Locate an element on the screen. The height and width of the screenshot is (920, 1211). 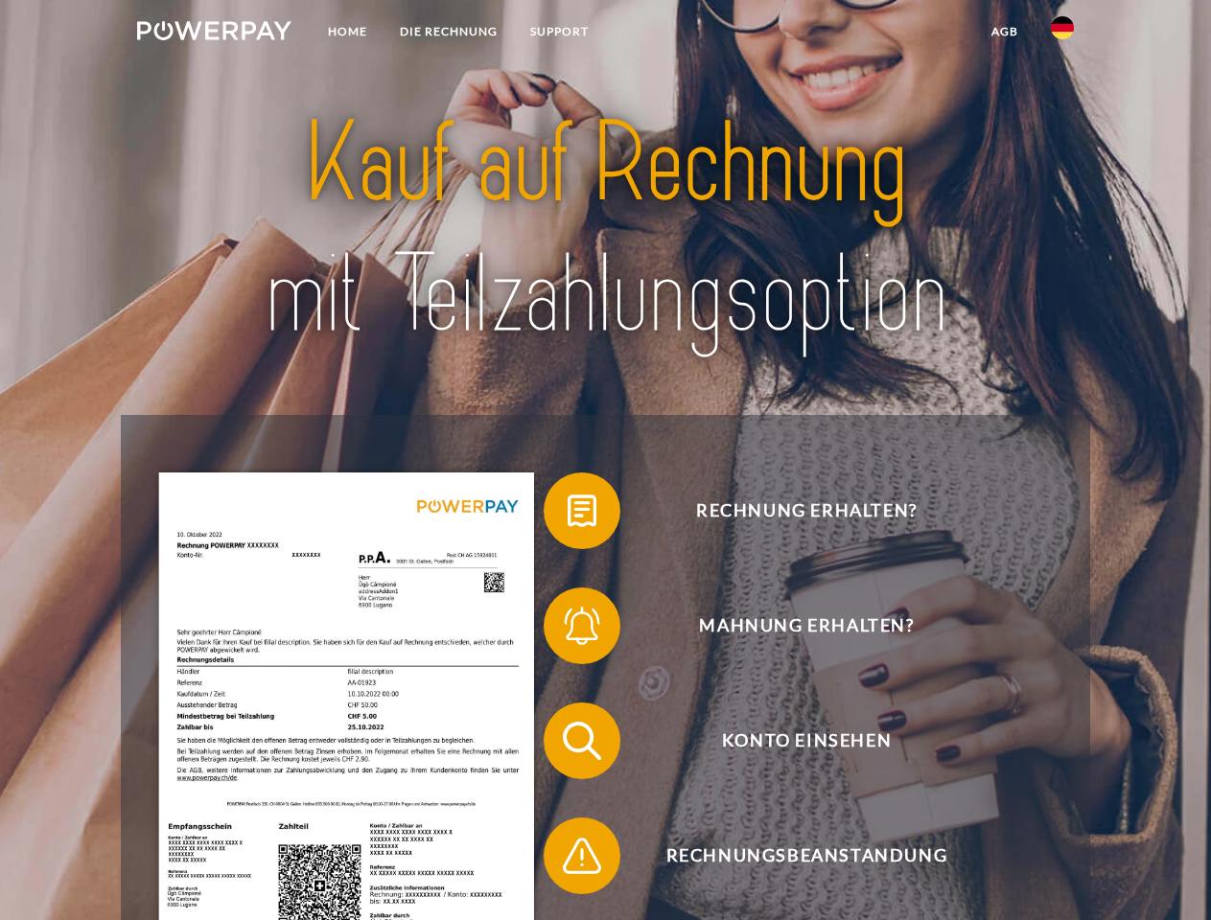
img: title-powerpay_de.svg is located at coordinates (605, 229).